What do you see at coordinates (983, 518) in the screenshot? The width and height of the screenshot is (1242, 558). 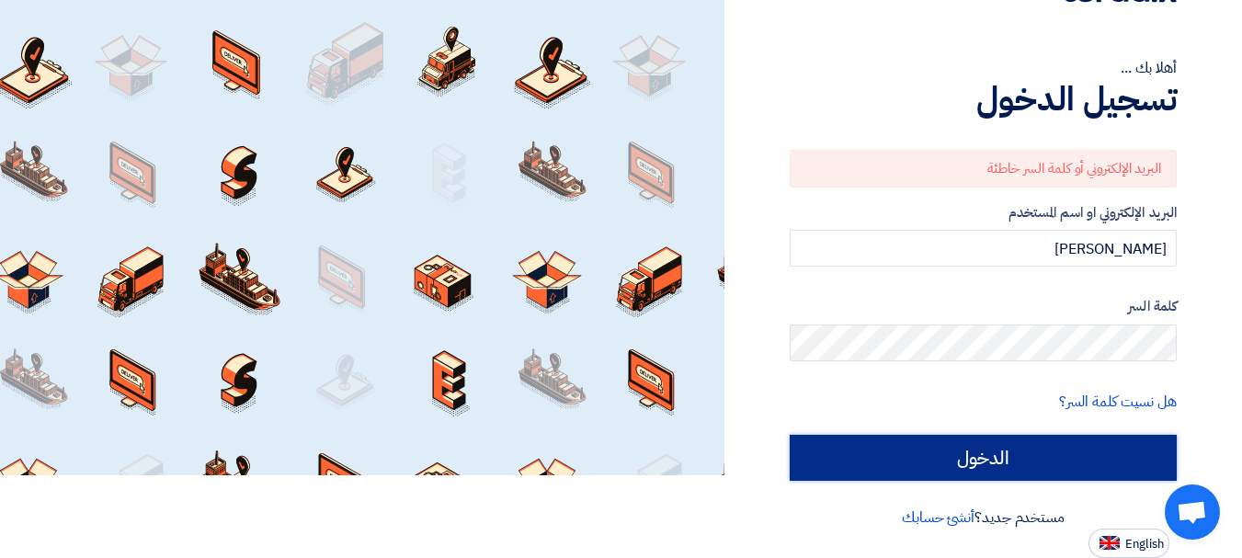 I see `div: مستخدم جديد؟` at bounding box center [983, 518].